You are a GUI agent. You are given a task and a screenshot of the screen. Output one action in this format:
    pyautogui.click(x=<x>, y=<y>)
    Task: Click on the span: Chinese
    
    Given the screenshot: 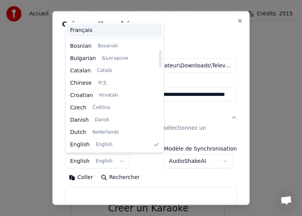 What is the action you would take?
    pyautogui.click(x=81, y=83)
    